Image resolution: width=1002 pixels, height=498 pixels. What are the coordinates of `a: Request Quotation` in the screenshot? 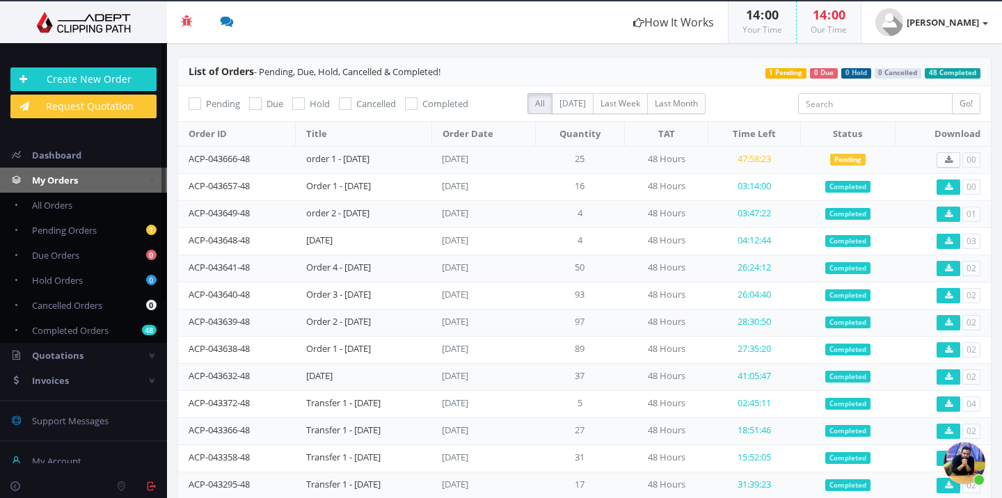 It's located at (83, 106).